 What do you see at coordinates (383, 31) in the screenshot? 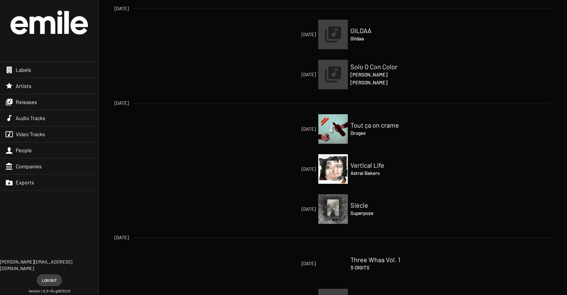
I see `h2: GILDAA` at bounding box center [383, 31].